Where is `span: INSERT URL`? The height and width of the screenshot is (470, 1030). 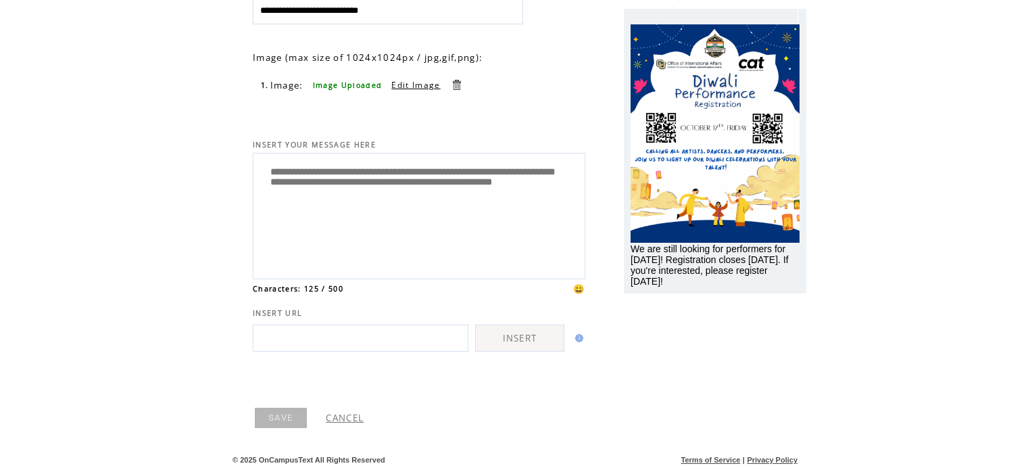 span: INSERT URL is located at coordinates (277, 313).